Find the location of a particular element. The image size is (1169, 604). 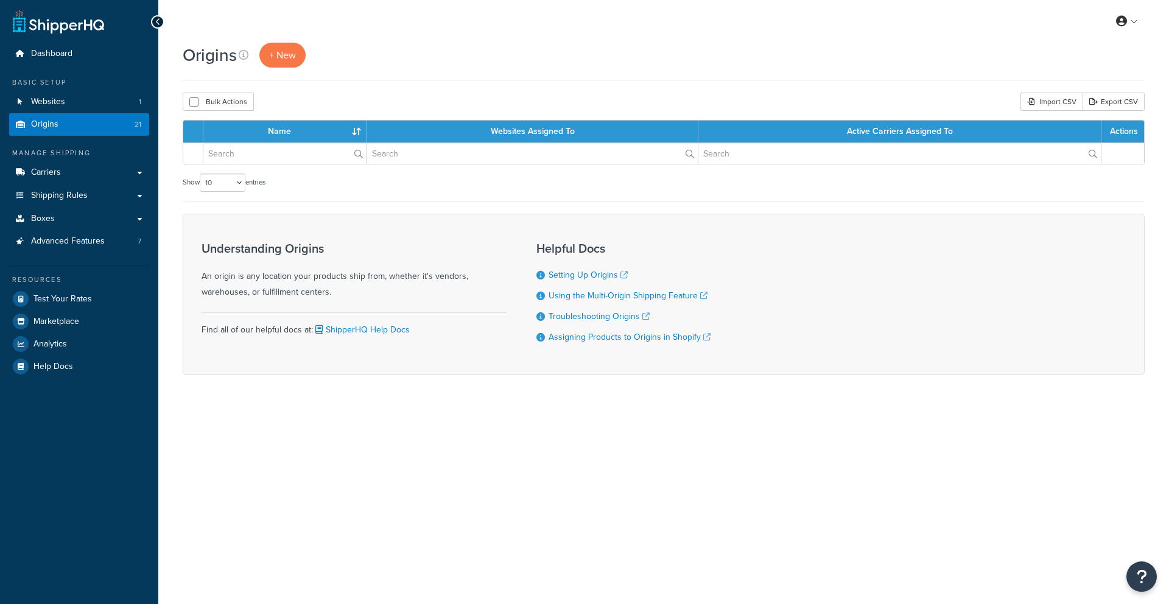

select: Showentries is located at coordinates (222, 183).